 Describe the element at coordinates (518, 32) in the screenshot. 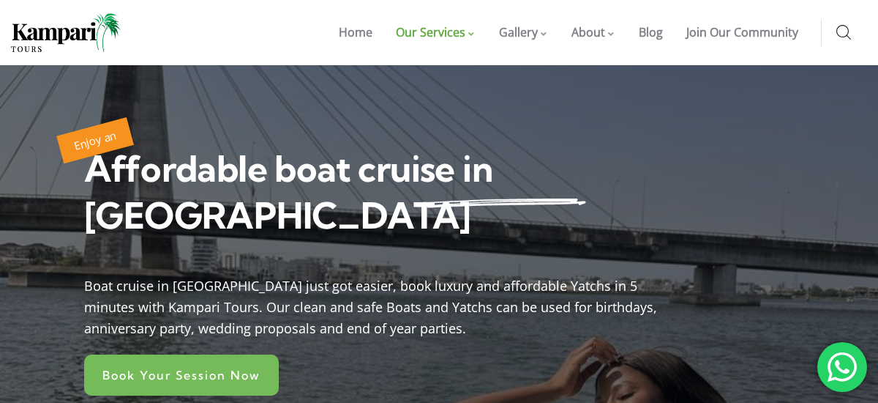

I see `span: Gallery` at that location.